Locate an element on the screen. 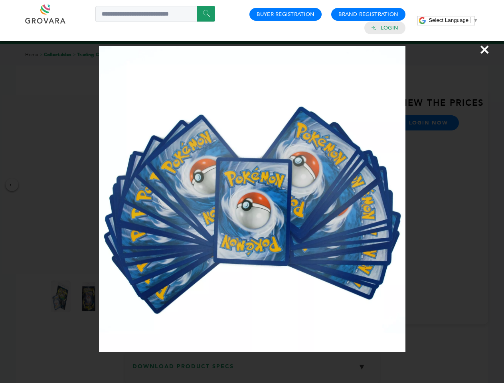 The height and width of the screenshot is (383, 504). a: Buyer Registration is located at coordinates (285, 14).